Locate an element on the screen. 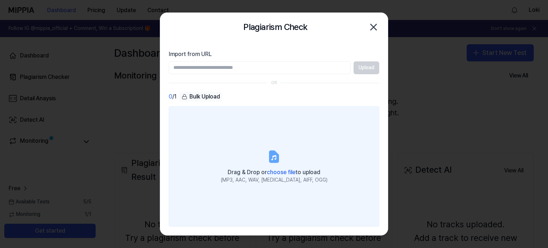  label: Import from URL is located at coordinates (274, 54).